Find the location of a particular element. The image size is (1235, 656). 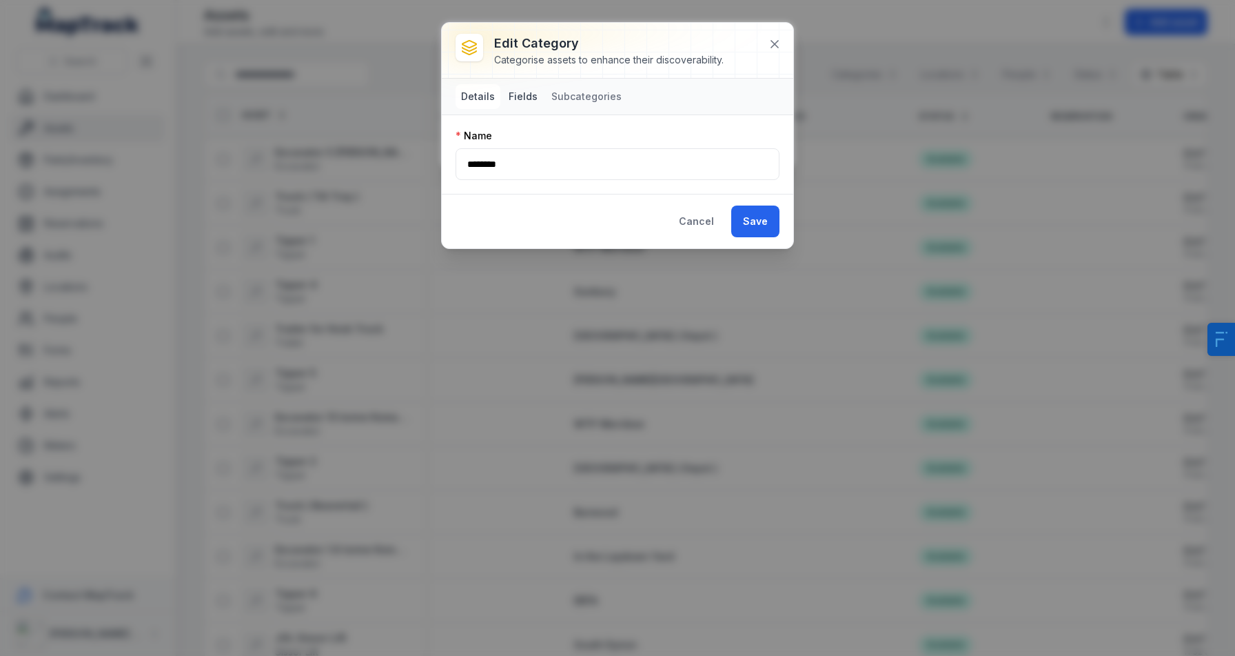

button: Cancel is located at coordinates (696, 221).